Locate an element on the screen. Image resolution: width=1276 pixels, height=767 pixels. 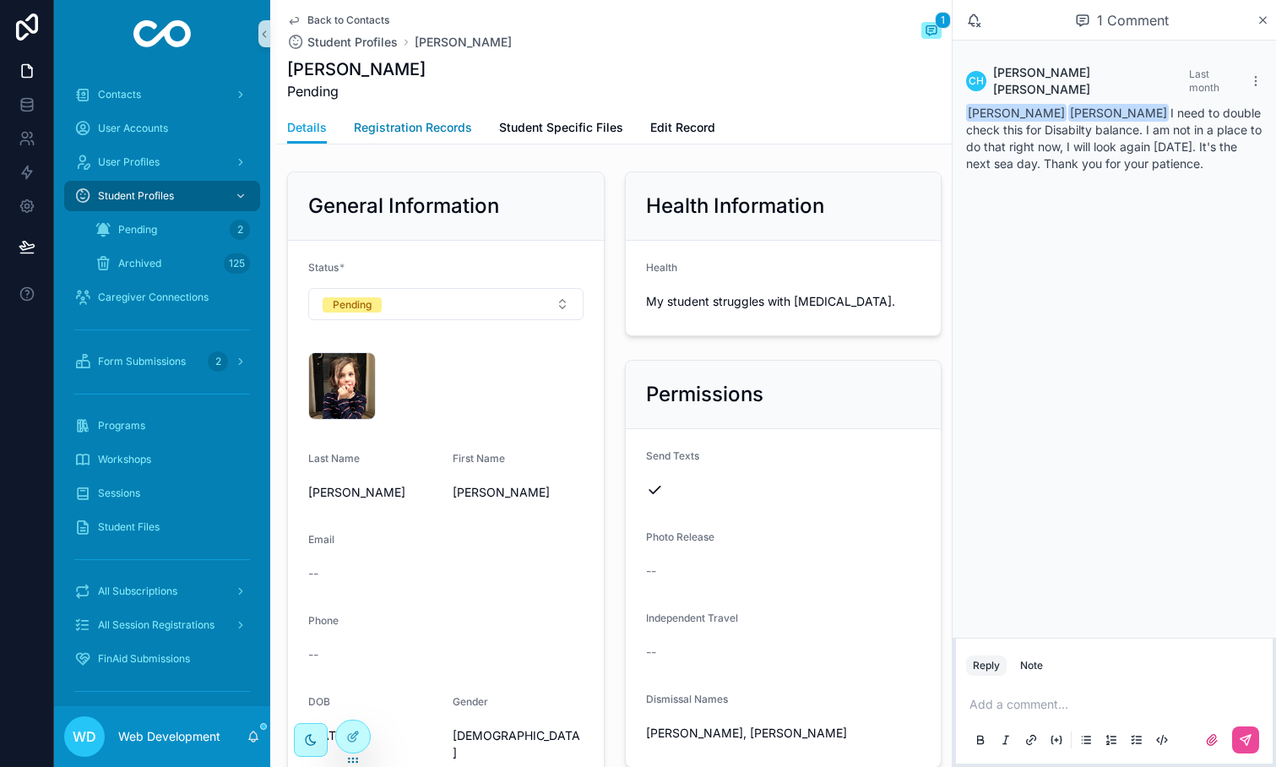
a: User Profiles is located at coordinates (162, 162).